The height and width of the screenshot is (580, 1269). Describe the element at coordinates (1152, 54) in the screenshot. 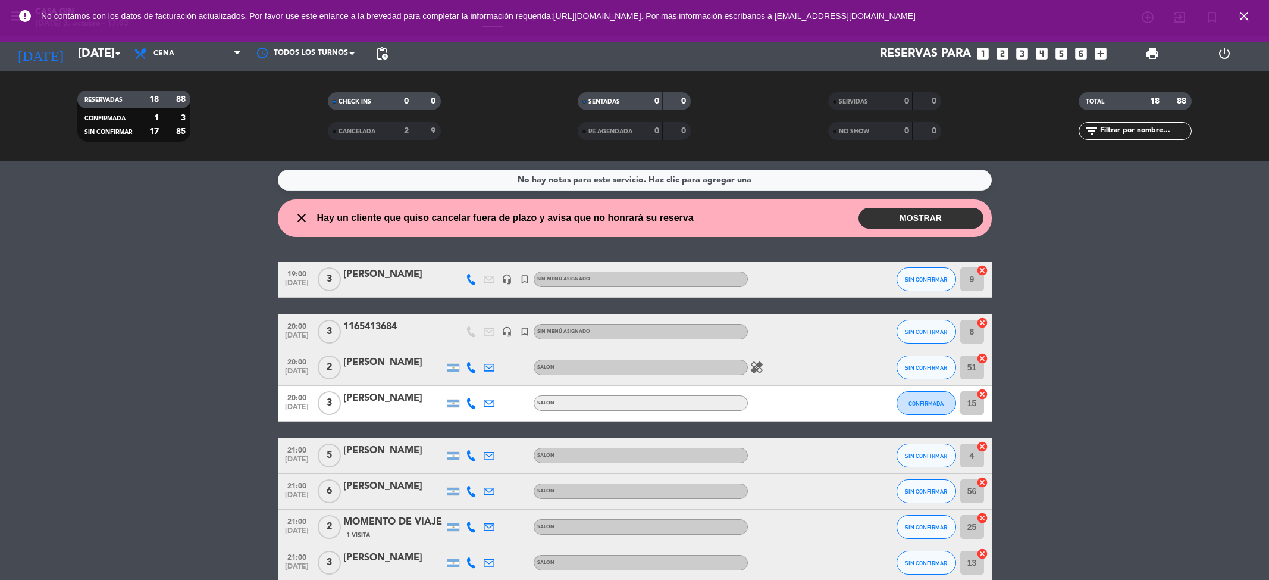

I see `span: print` at that location.